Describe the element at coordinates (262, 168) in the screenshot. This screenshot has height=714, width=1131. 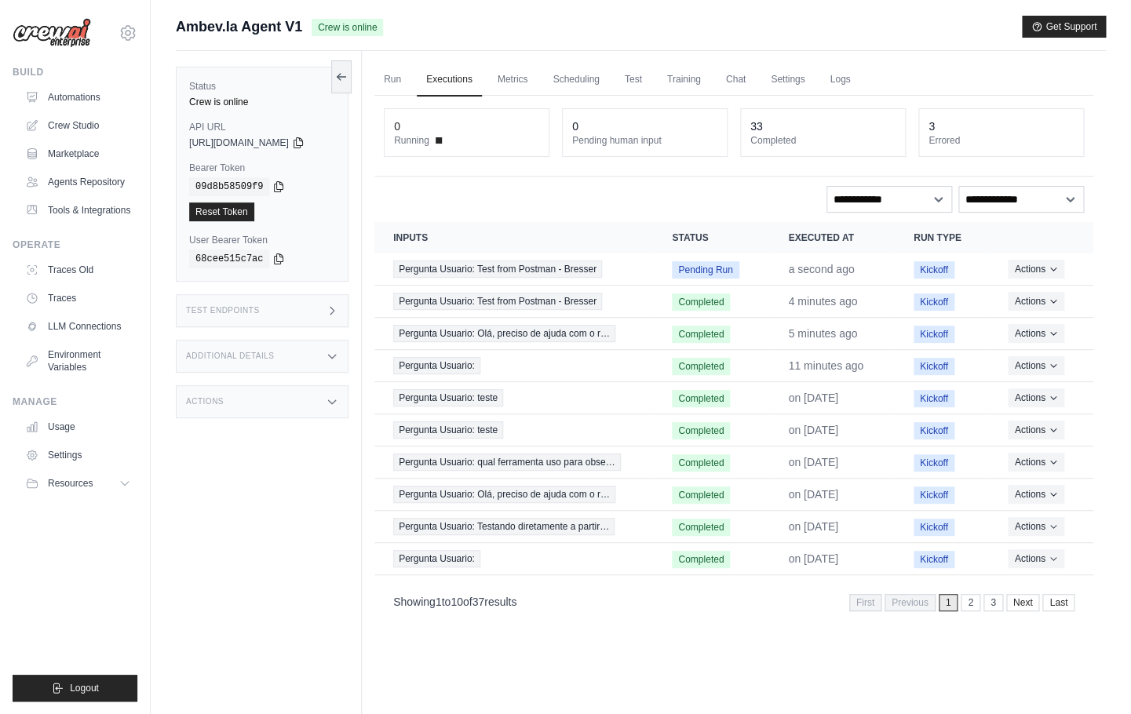
I see `label: Bearer Token` at that location.